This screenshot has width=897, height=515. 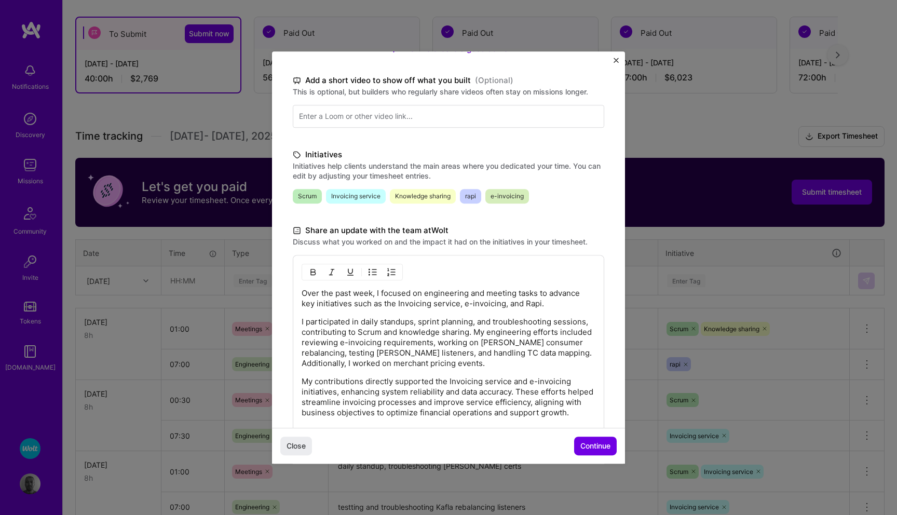 I want to click on i: icon TvBlack, so click(x=297, y=80).